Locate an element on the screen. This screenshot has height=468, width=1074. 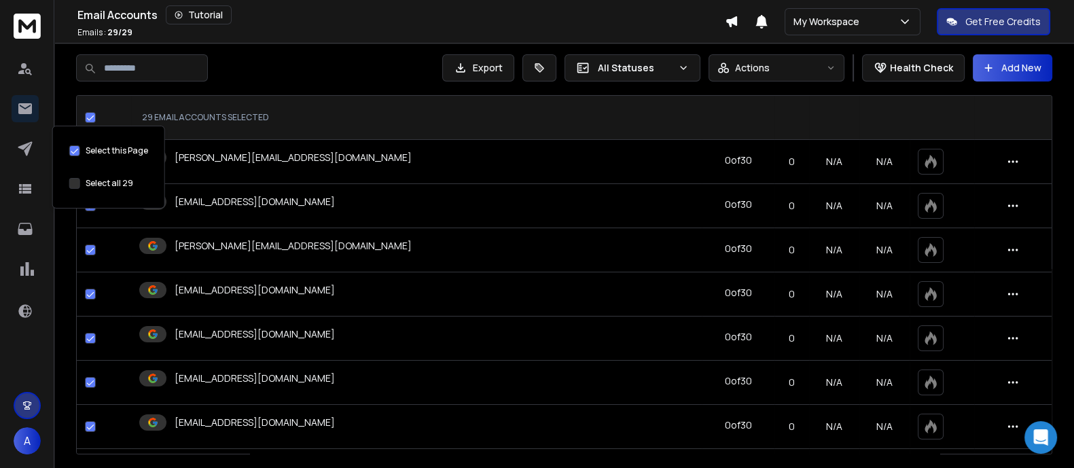
p: Actions is located at coordinates (752, 68).